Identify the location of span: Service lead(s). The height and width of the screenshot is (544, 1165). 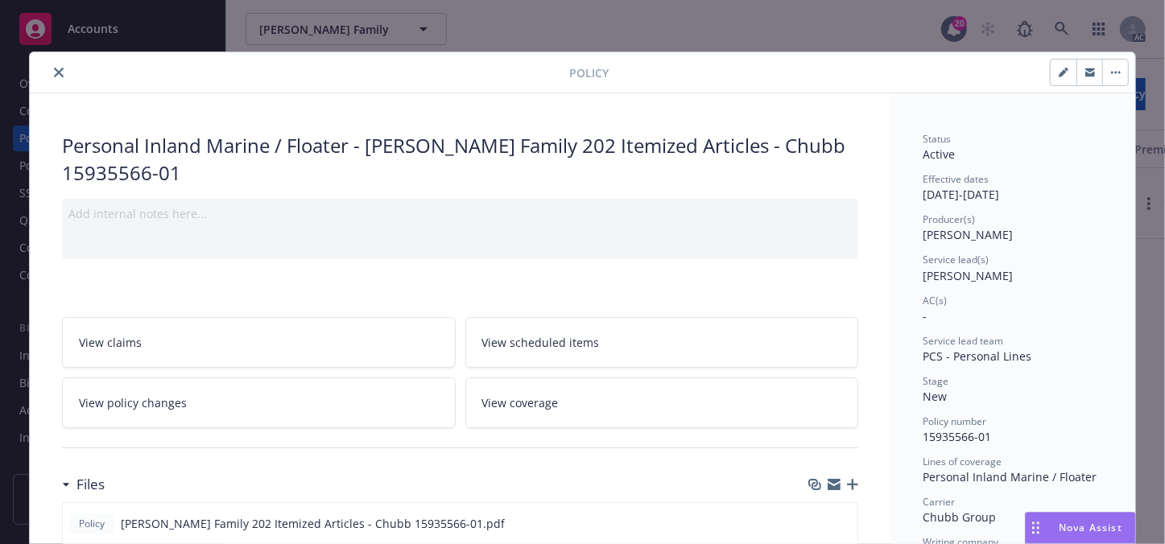
(955, 259).